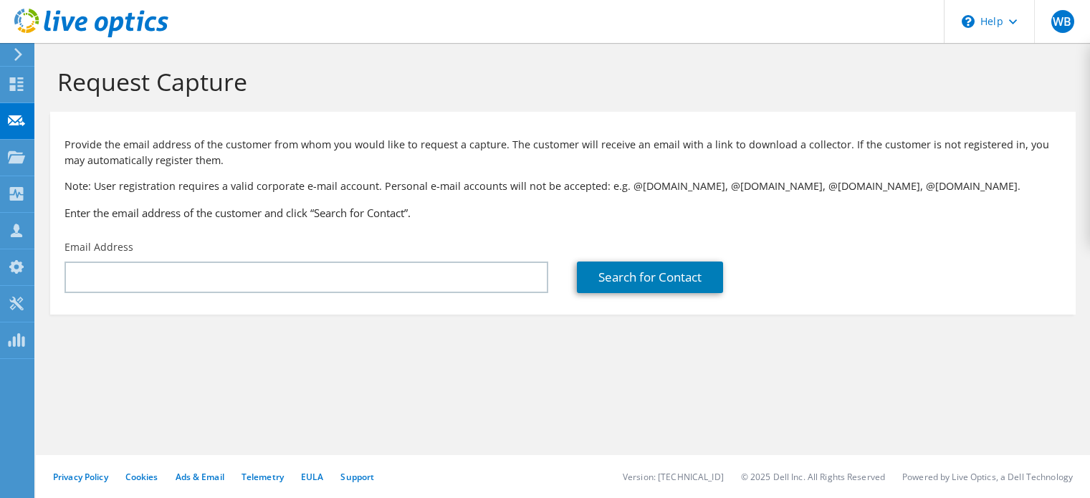  What do you see at coordinates (312, 476) in the screenshot?
I see `a: EULA` at bounding box center [312, 476].